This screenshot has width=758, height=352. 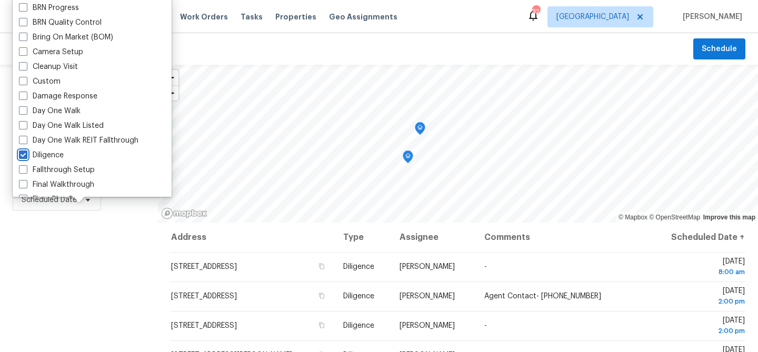 I want to click on button: Schedule, so click(x=719, y=49).